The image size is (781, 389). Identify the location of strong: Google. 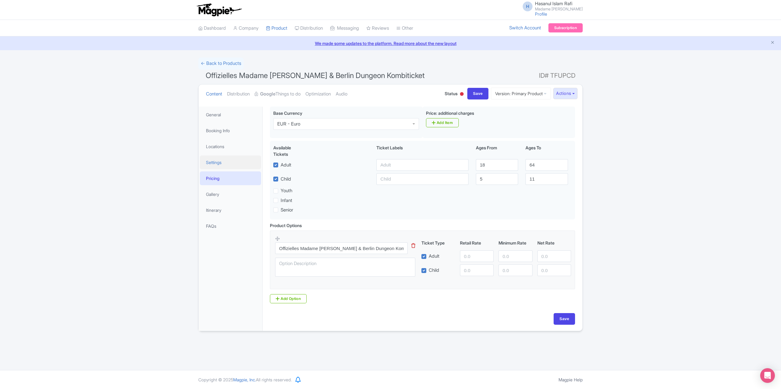
(268, 94).